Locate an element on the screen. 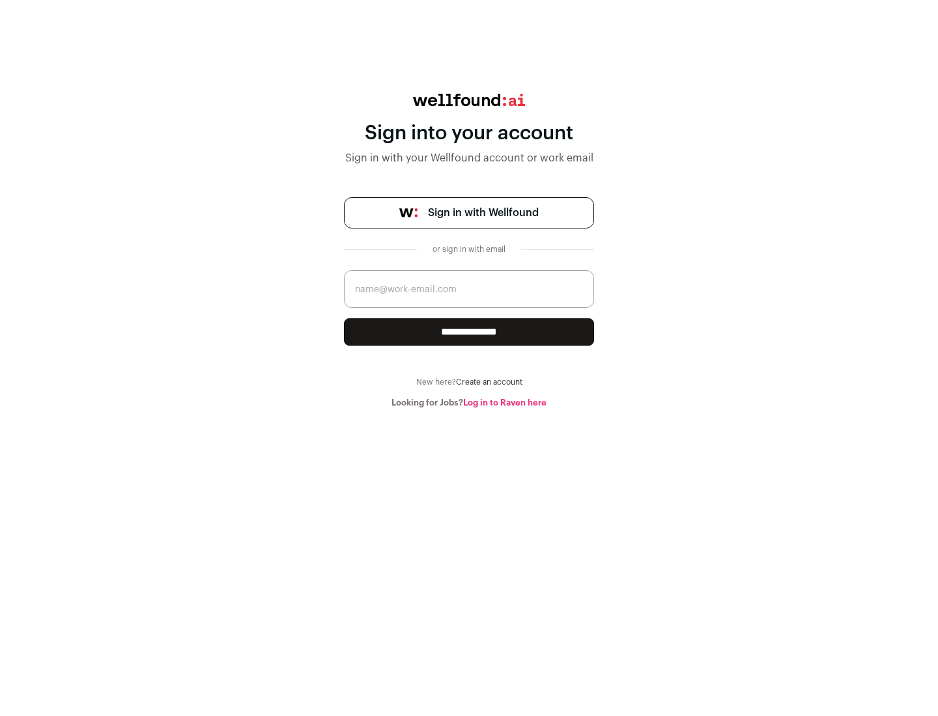 Image resolution: width=938 pixels, height=716 pixels. div: Looking for Jobs? is located at coordinates (469, 403).